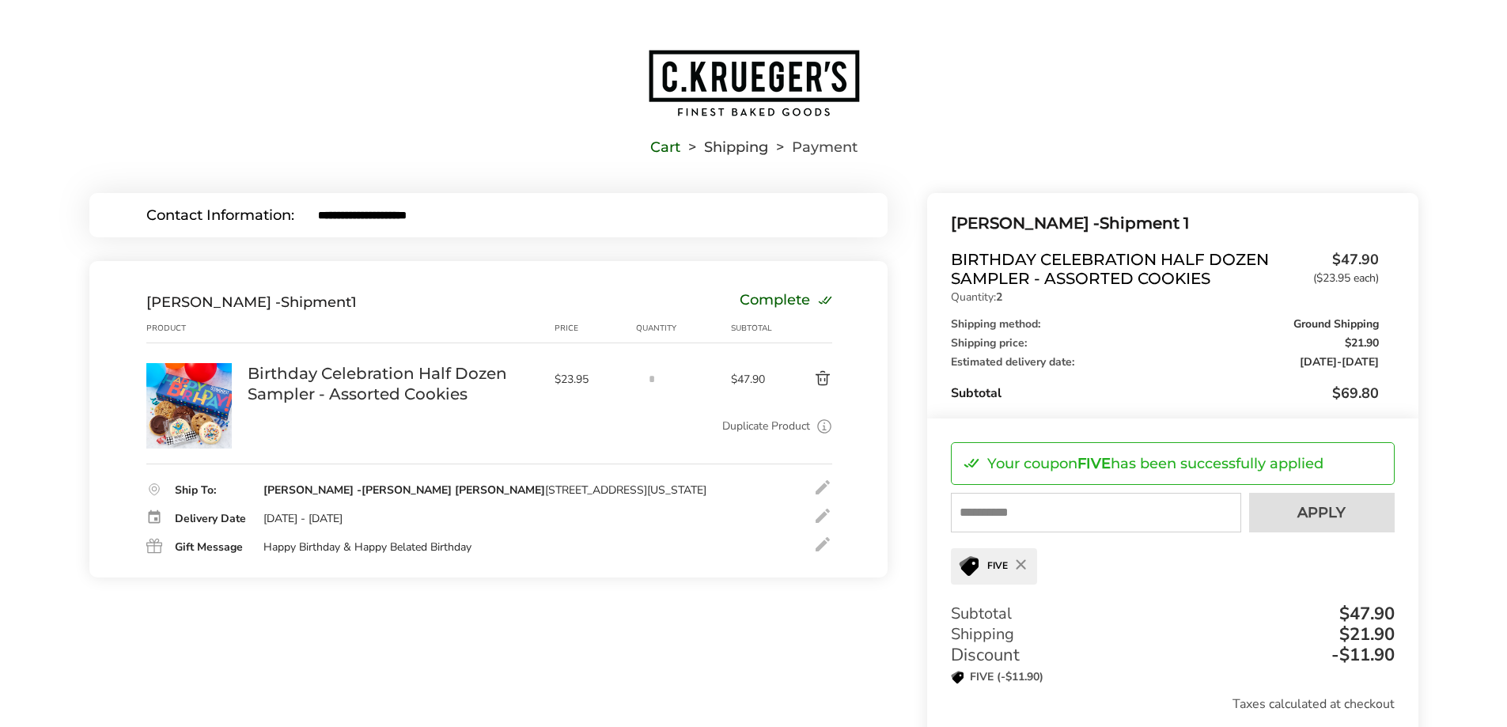 The height and width of the screenshot is (727, 1507). Describe the element at coordinates (1165, 223) in the screenshot. I see `div: Shipment 1` at that location.